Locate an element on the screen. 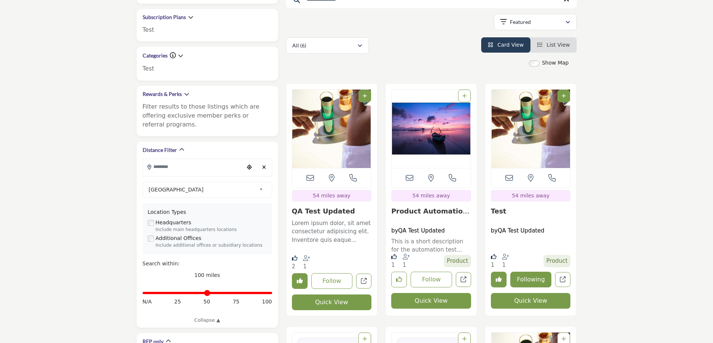 This screenshot has width=713, height=343. span: 75 is located at coordinates (236, 302).